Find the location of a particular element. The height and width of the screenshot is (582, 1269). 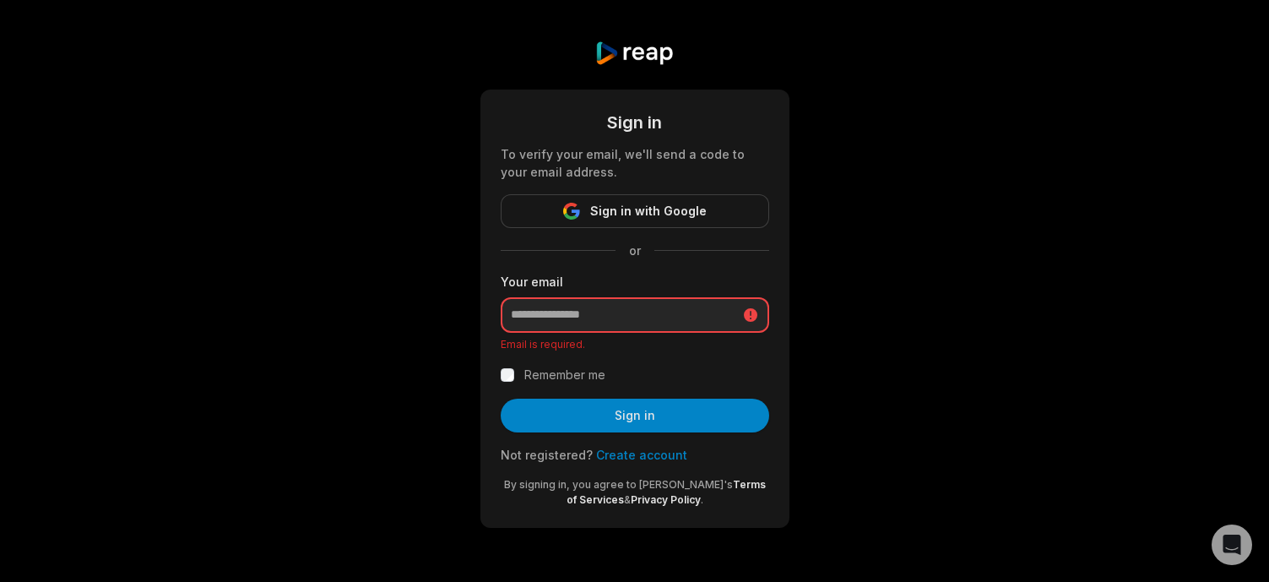

label: Remember me is located at coordinates (565, 375).